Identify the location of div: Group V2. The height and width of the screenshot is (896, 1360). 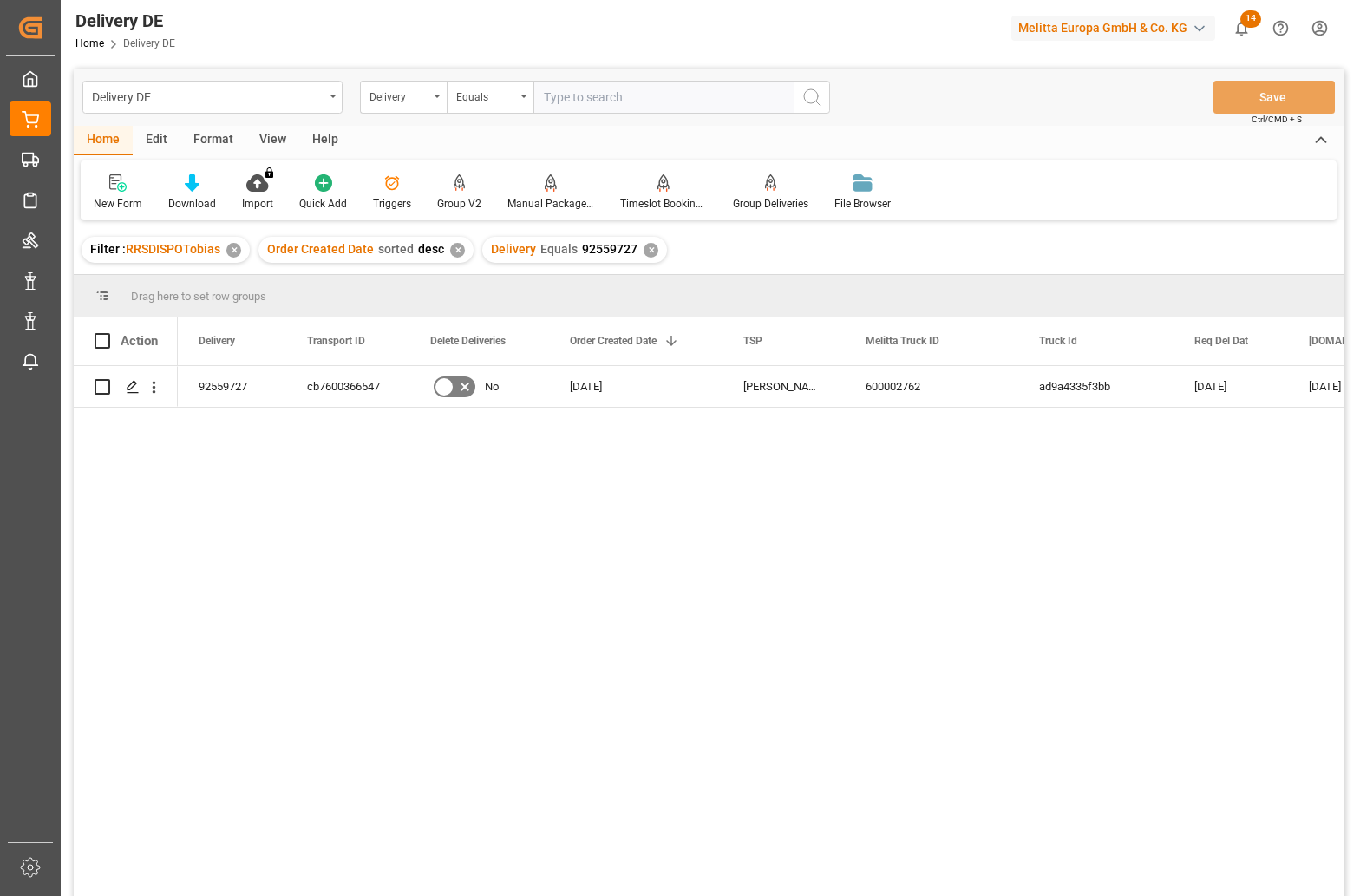
(459, 204).